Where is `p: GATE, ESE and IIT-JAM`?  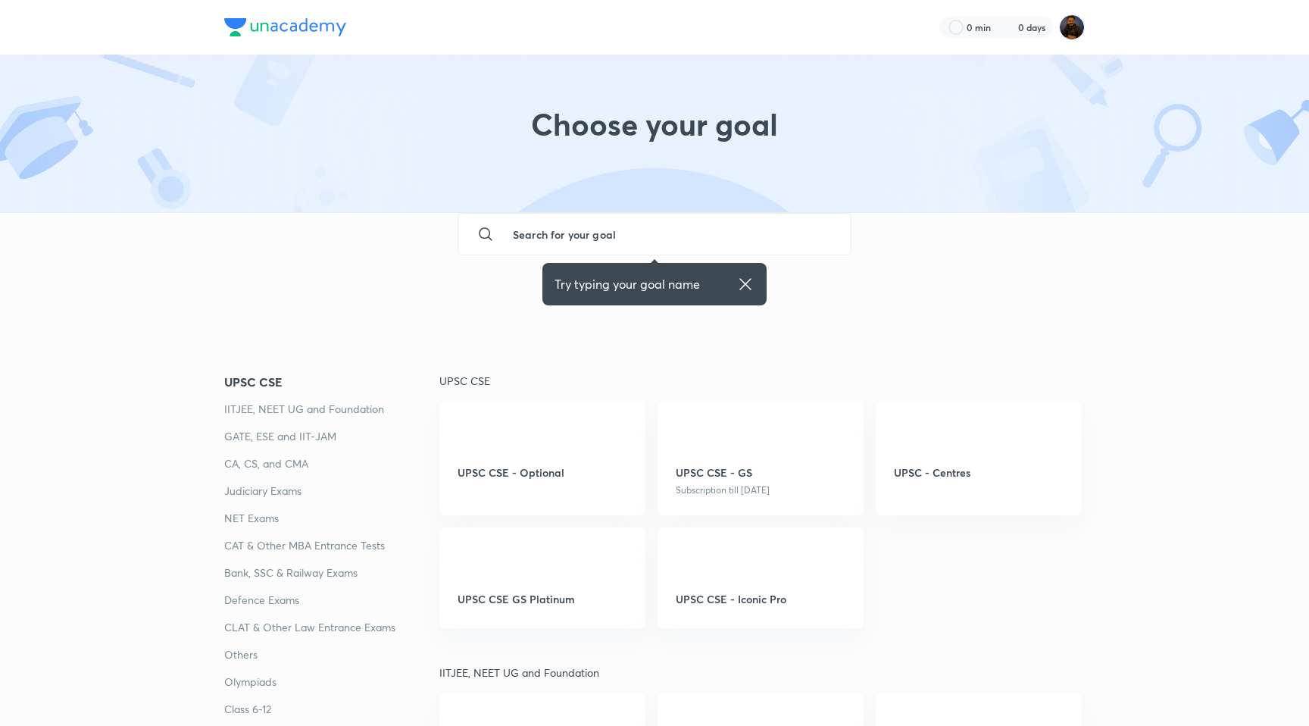
p: GATE, ESE and IIT-JAM is located at coordinates (332, 436).